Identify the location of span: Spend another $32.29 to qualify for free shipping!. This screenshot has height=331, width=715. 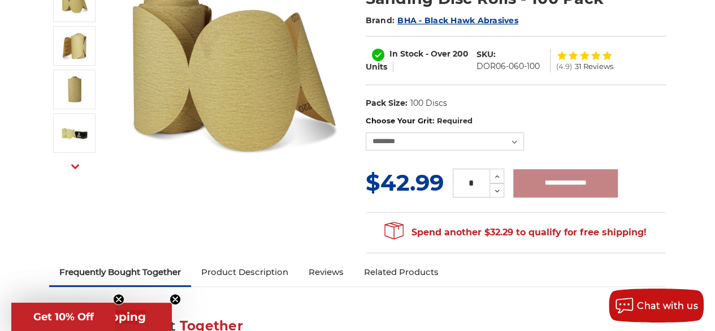
(516, 232).